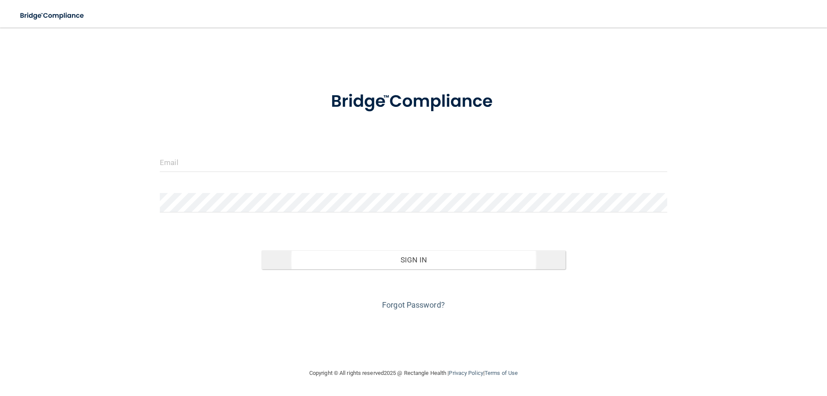  I want to click on input: Email, so click(413, 162).